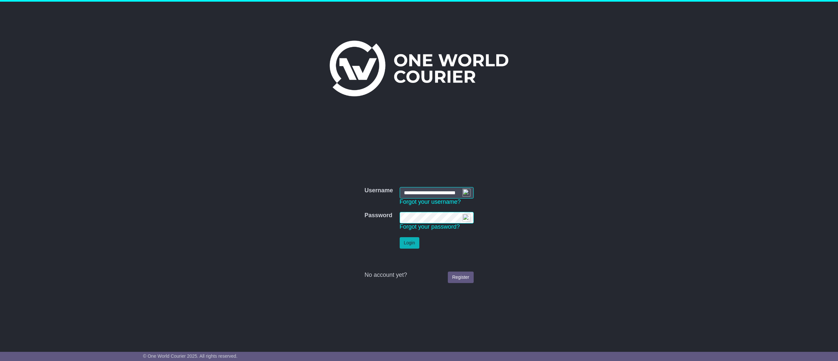  I want to click on div: No account yet?, so click(419, 275).